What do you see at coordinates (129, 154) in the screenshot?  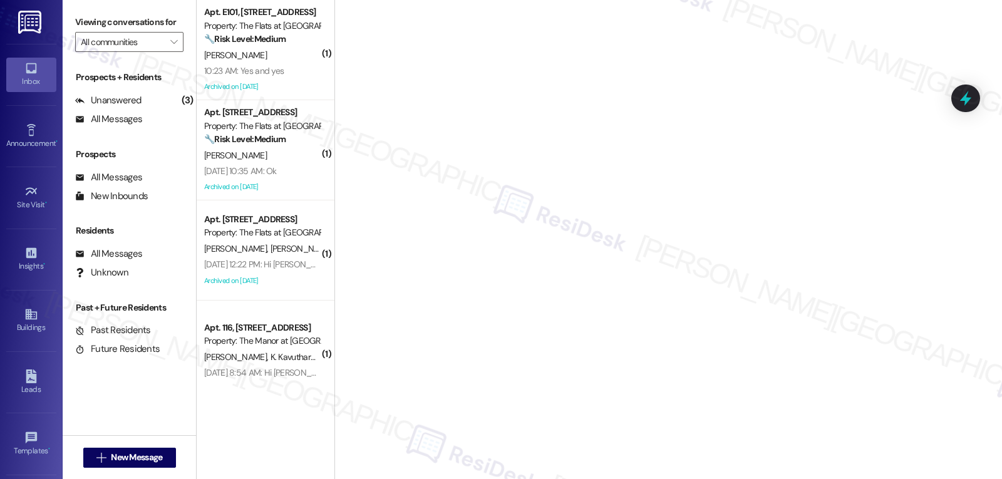 I see `div: Prospects` at bounding box center [129, 154].